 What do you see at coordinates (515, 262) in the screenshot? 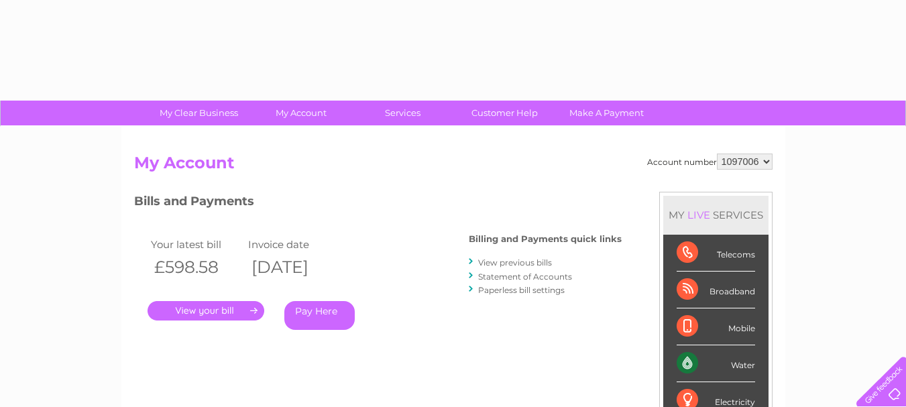
I see `a: View previous bills` at bounding box center [515, 262].